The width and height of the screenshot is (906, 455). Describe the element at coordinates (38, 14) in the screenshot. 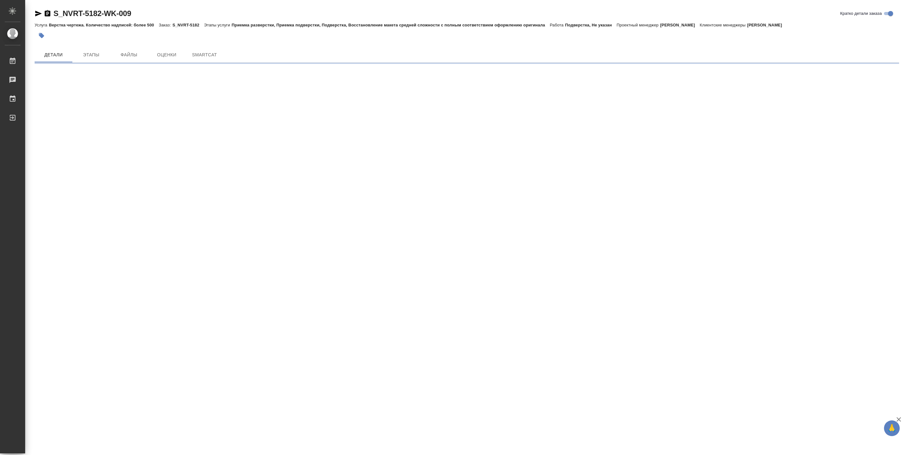

I see `button: Скопировать ссылку для ЯМессенджера` at that location.